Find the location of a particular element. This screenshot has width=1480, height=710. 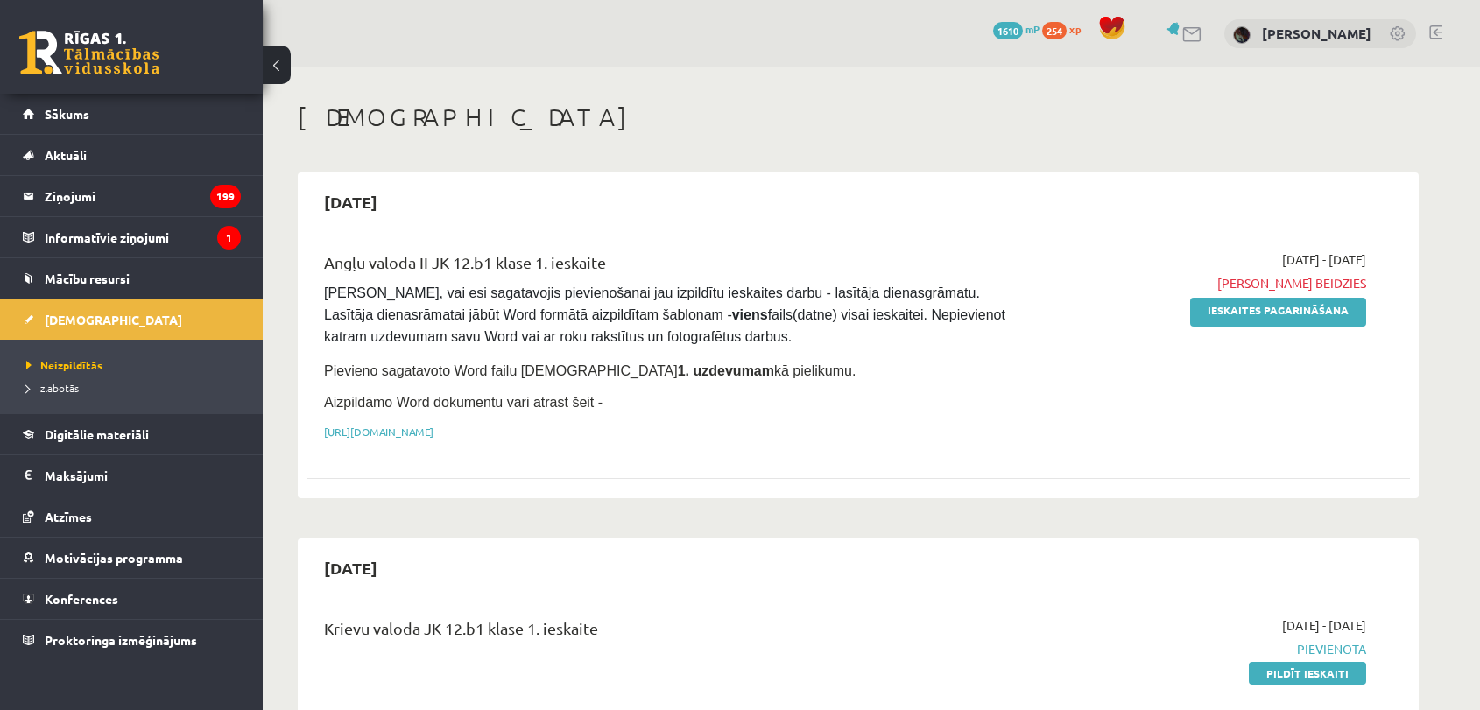

a: Ziņojumi199 is located at coordinates (131, 196).